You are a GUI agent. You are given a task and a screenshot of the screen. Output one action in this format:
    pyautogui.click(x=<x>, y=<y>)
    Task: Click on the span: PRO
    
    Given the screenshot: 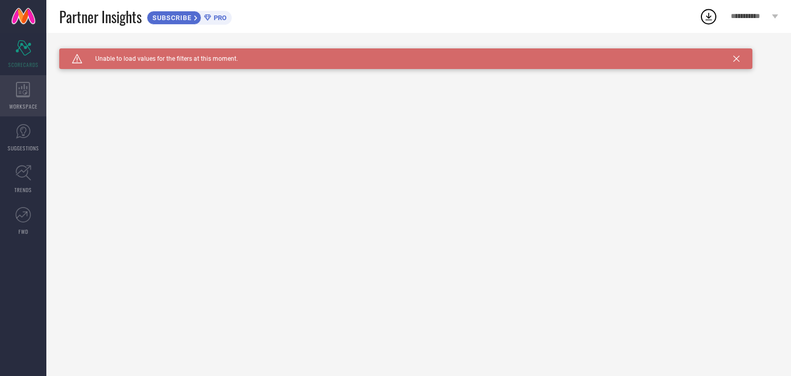 What is the action you would take?
    pyautogui.click(x=219, y=18)
    